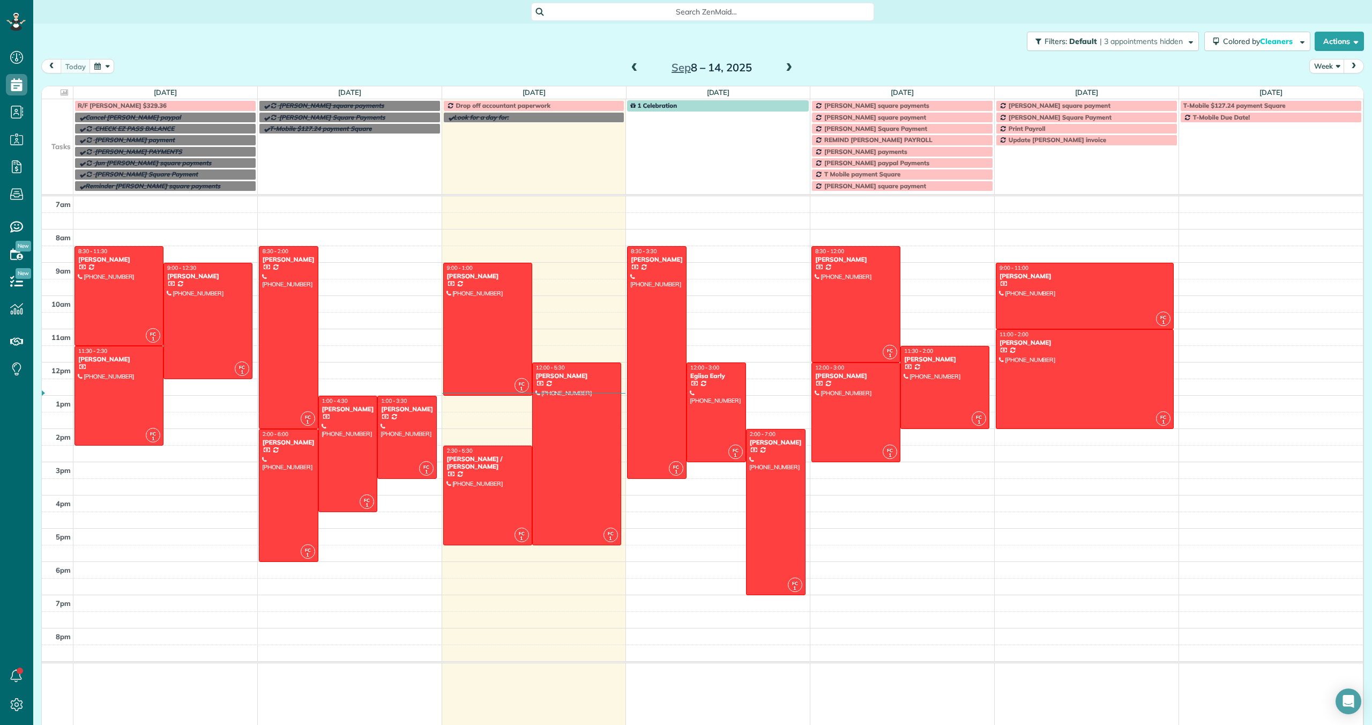 This screenshot has width=1372, height=725. Describe the element at coordinates (63, 204) in the screenshot. I see `span: 7am` at that location.